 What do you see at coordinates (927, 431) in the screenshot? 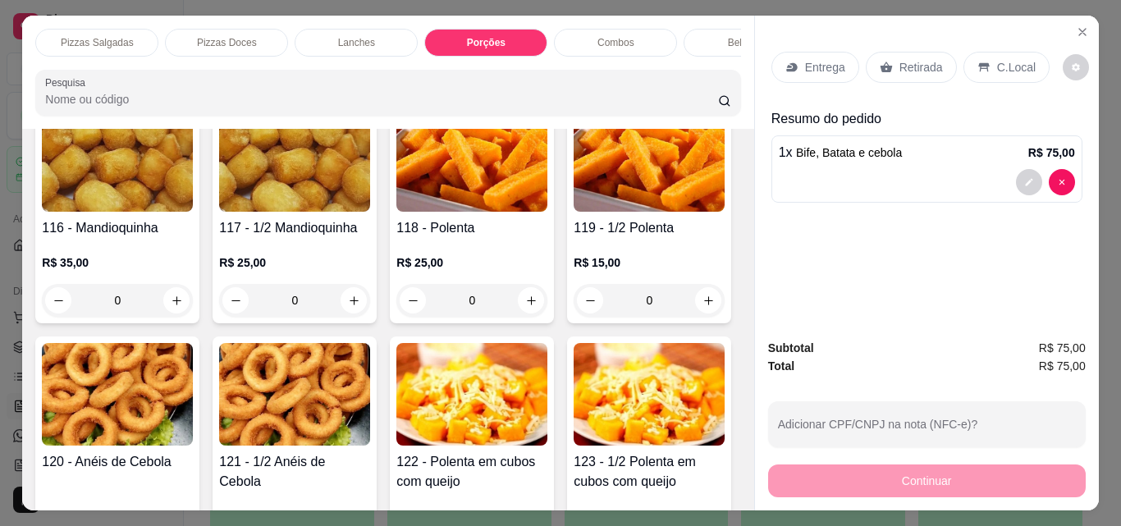
I see `input: Adicionar CPF/CNPJ na nota (NFC-e)?` at bounding box center [927, 431].